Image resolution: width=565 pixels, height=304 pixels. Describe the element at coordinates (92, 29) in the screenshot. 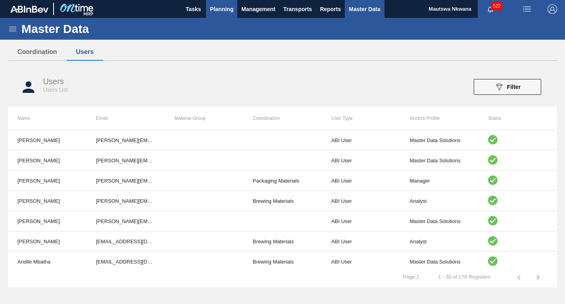

I see `h1: Master Data` at that location.